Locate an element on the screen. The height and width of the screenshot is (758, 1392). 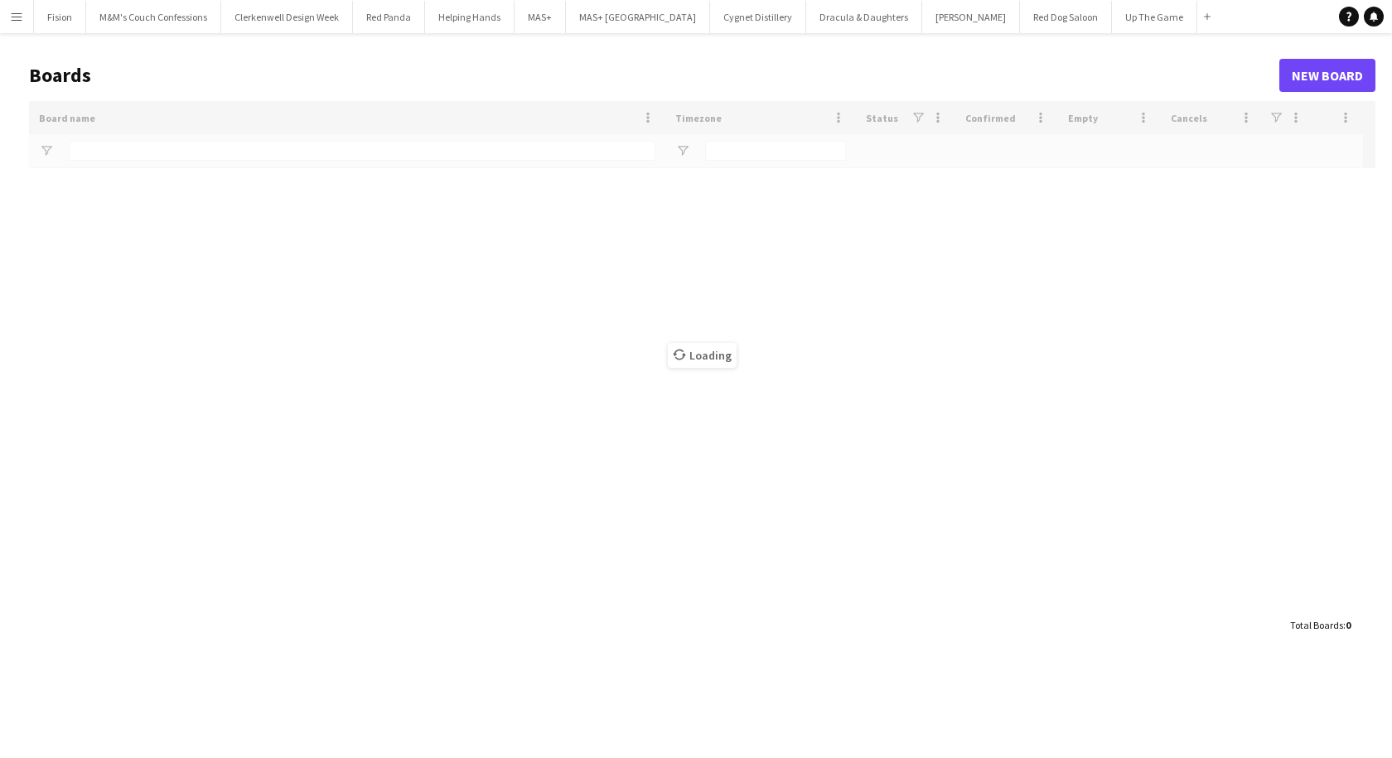
button: Clerkenwell Design Week is located at coordinates (287, 17).